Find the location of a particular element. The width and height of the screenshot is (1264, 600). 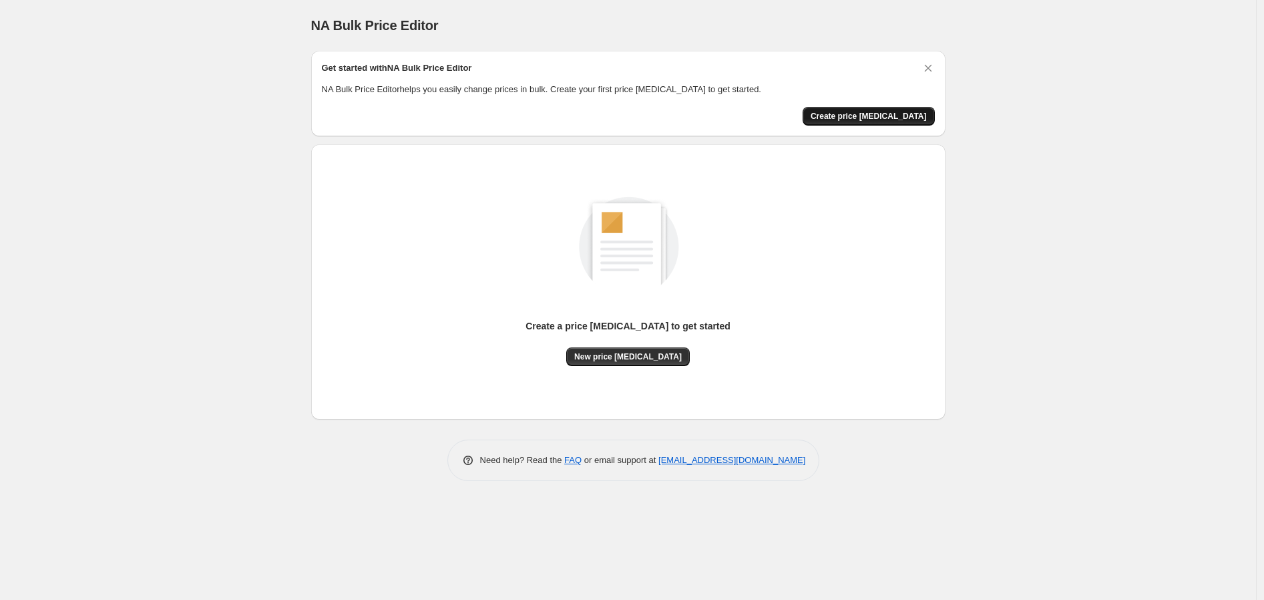

h2: Get started with NA Bulk Price Editor is located at coordinates (397, 68).